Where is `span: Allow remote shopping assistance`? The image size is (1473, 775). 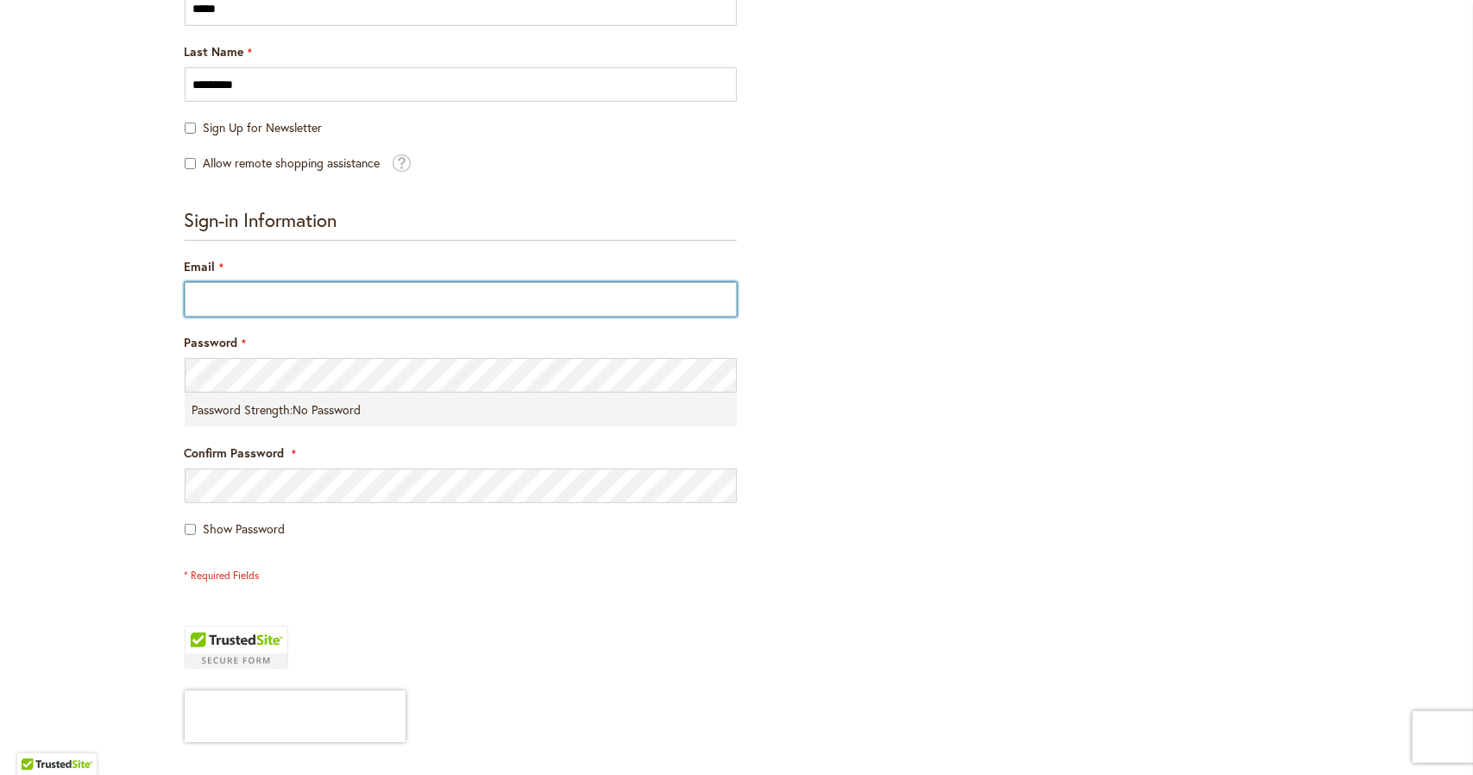
span: Allow remote shopping assistance is located at coordinates (292, 162).